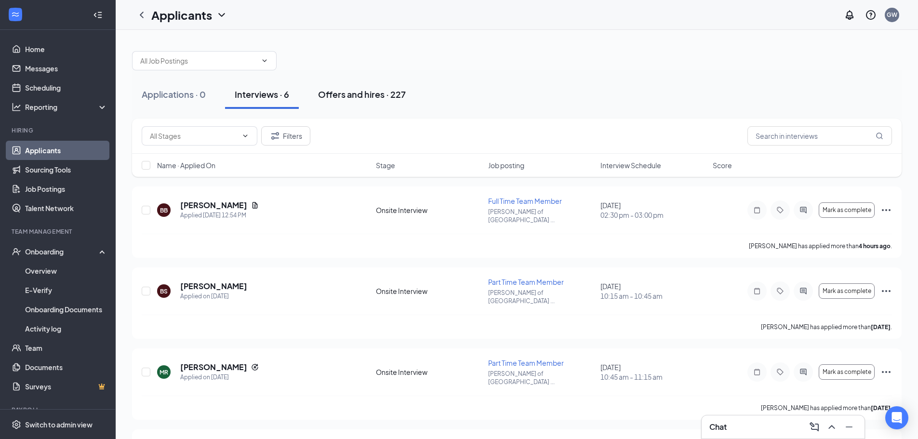  What do you see at coordinates (58, 410) in the screenshot?
I see `div: Payroll` at bounding box center [58, 410].